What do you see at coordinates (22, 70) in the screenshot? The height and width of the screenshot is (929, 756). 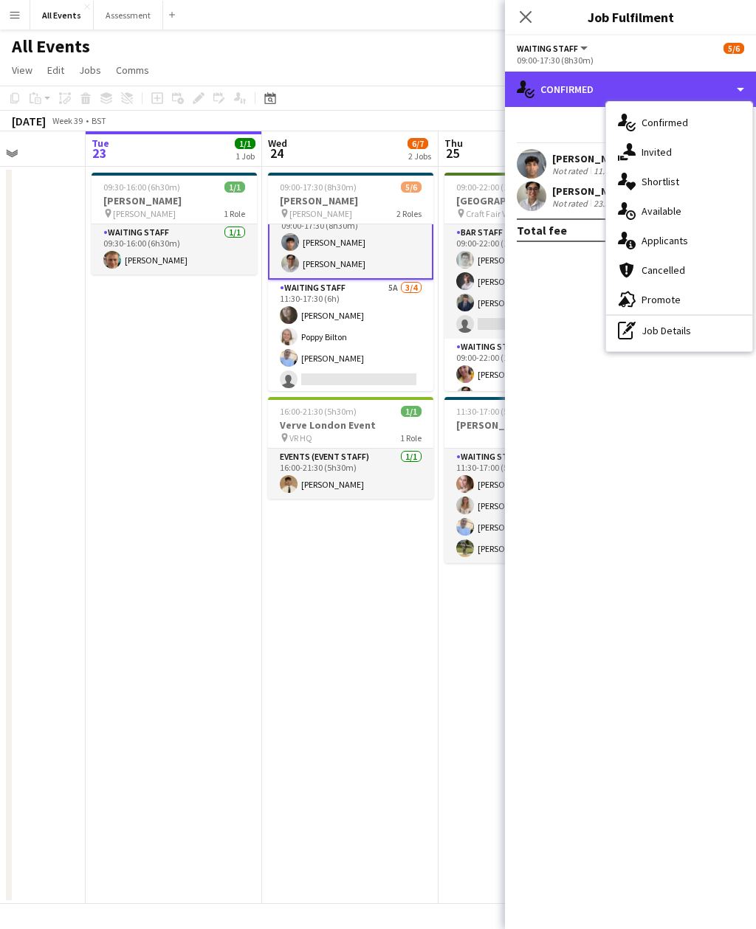 I see `a: View` at bounding box center [22, 70].